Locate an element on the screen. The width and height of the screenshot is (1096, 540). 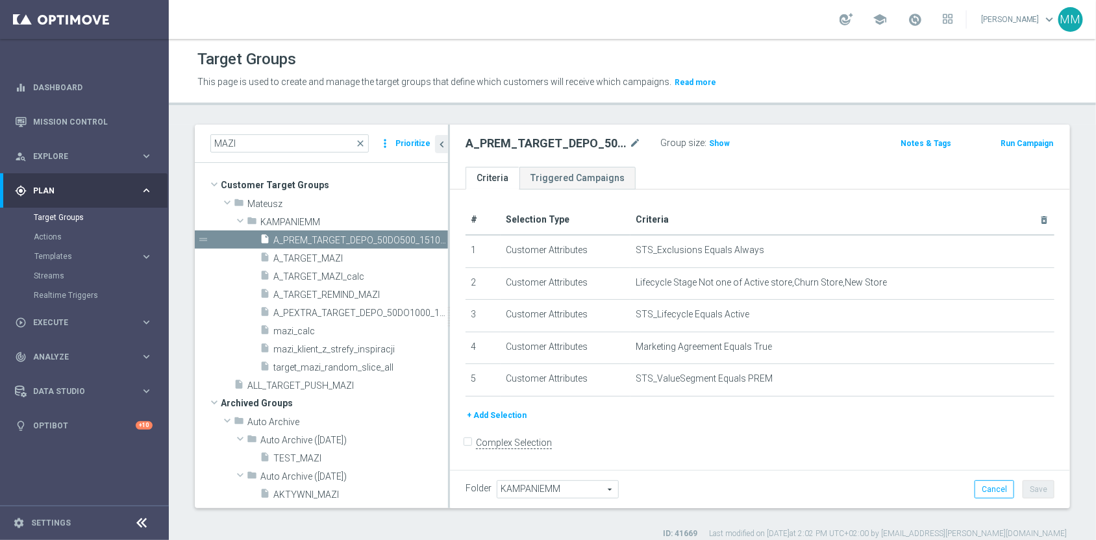
button: Read more is located at coordinates (695, 82).